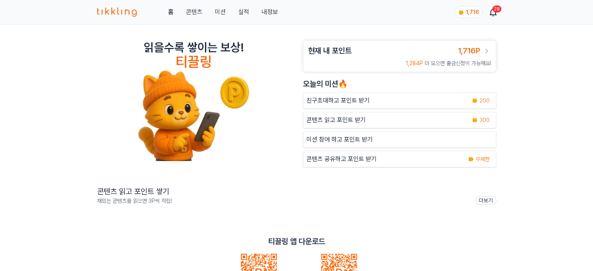 This screenshot has height=271, width=593. I want to click on a: 콘텐츠 읽고 포인트 받기 coin 300, so click(399, 120).